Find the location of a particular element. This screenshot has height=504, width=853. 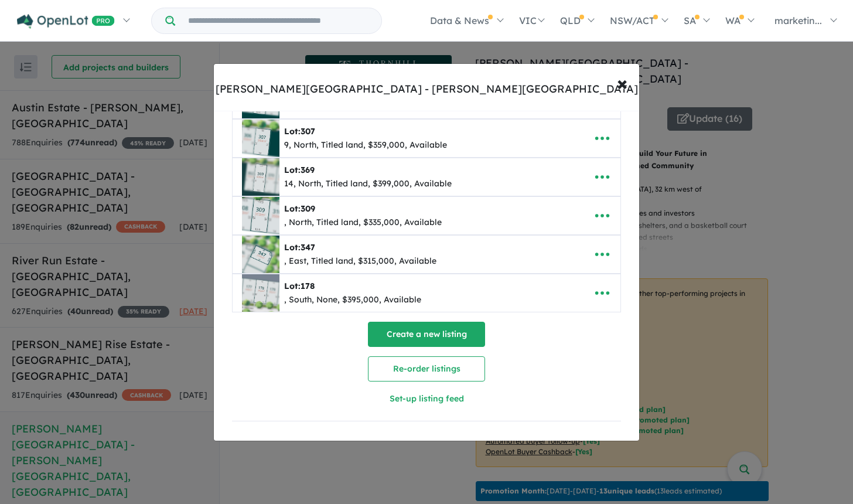

img: Thornhill%20Central%20Estate%20-%20Thornhill%20Park%20-%20Lot%20307___1750209905.jpg is located at coordinates (261, 138).